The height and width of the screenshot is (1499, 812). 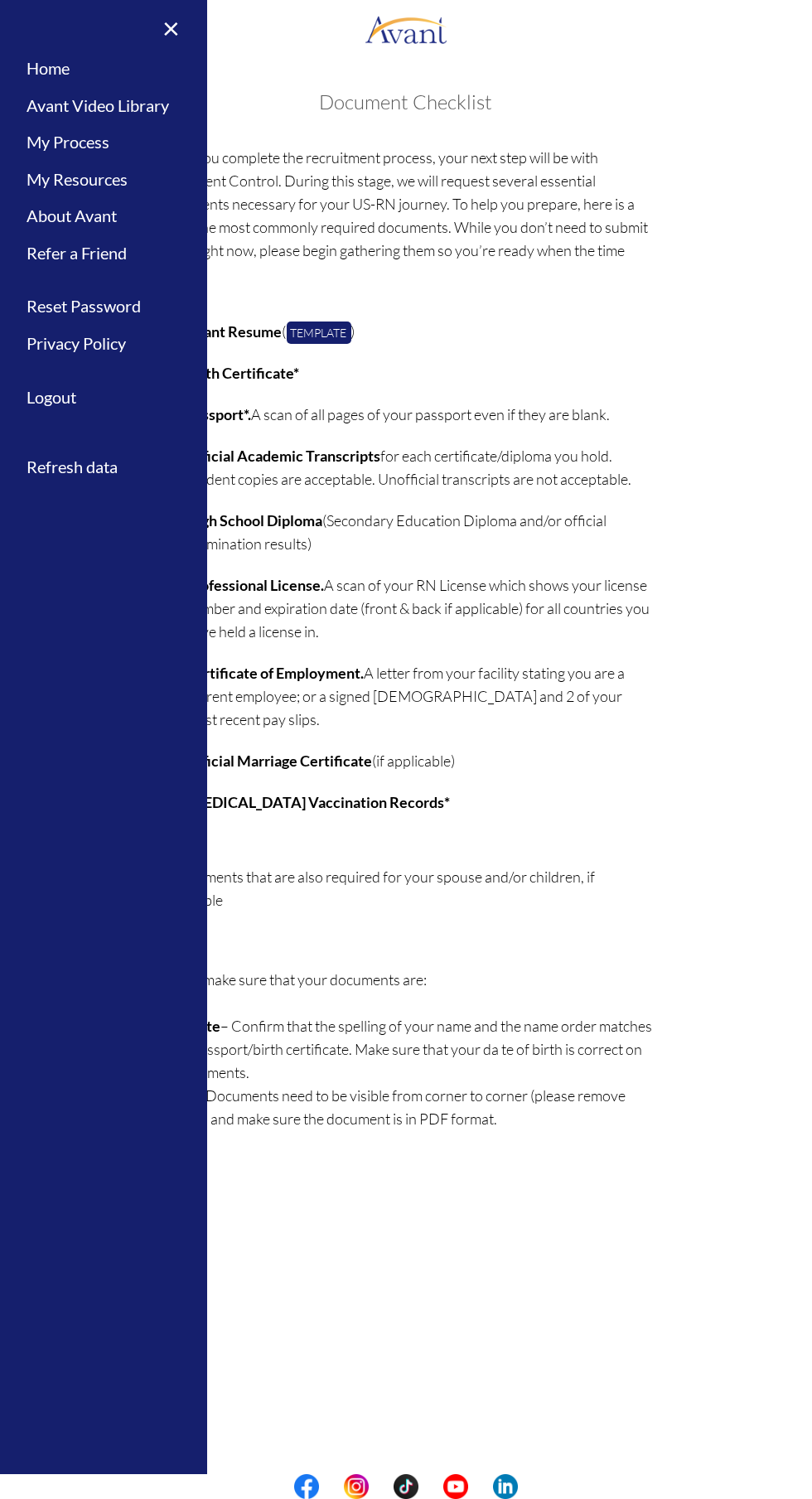 What do you see at coordinates (219, 415) in the screenshot?
I see `b: Passport*.` at bounding box center [219, 415].